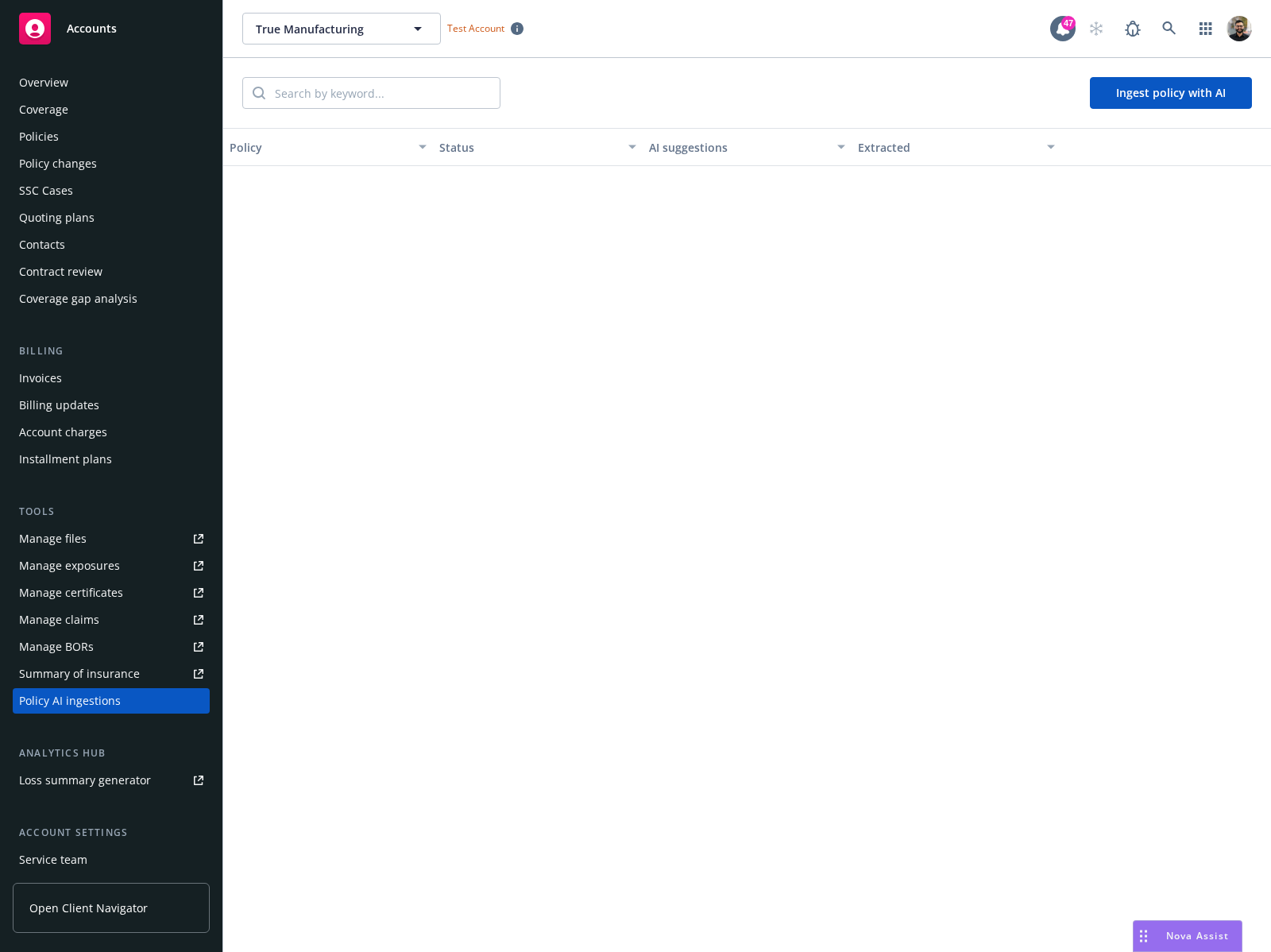  Describe the element at coordinates (71, 593) in the screenshot. I see `div: Manage certificates` at that location.